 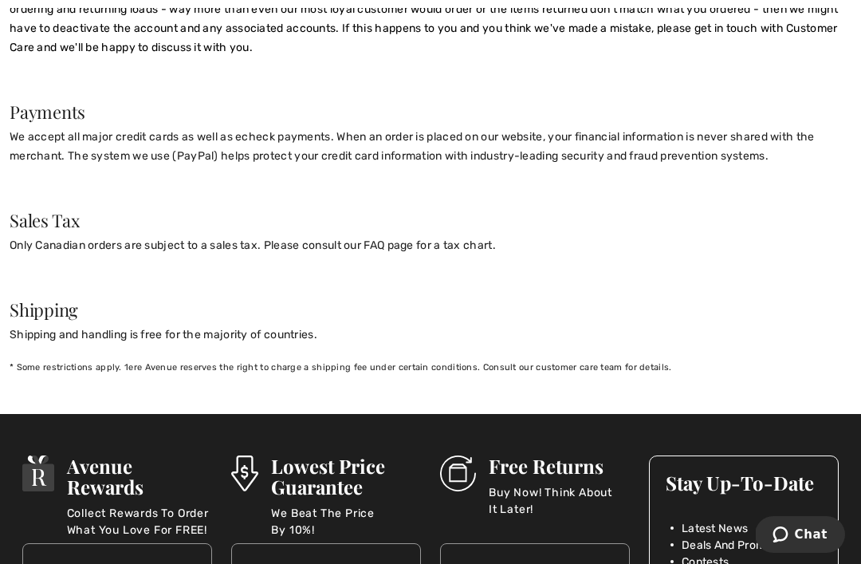 I want to click on span: Deals And Promotions, so click(x=740, y=544).